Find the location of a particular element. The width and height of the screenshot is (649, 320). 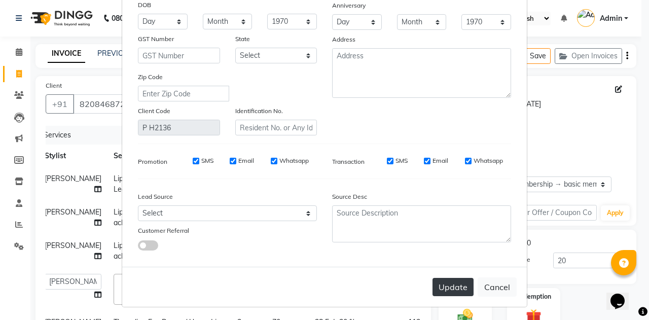

input: Client Code is located at coordinates (179, 127).